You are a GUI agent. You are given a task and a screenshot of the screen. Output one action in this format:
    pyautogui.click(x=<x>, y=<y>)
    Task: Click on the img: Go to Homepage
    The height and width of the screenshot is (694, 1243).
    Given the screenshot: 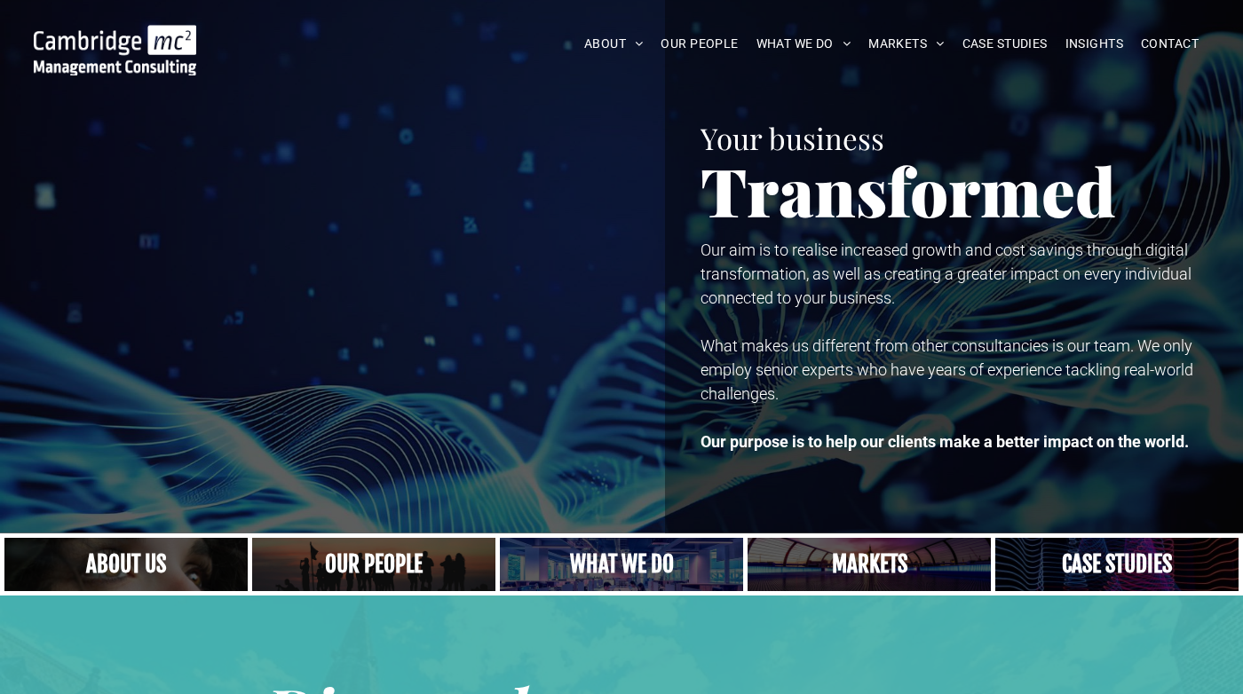 What is the action you would take?
    pyautogui.click(x=114, y=50)
    